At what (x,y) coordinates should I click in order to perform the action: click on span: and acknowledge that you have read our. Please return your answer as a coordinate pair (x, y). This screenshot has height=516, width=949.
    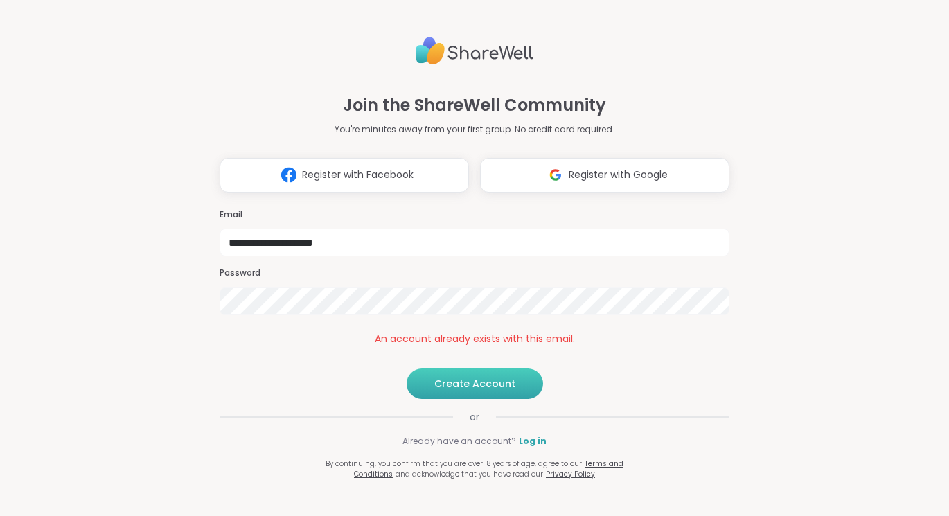
    Looking at the image, I should click on (469, 474).